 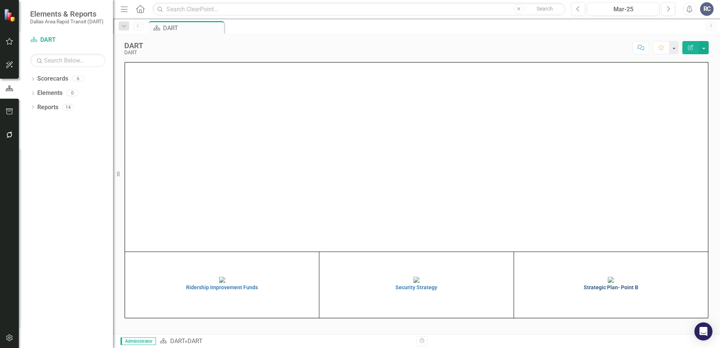 What do you see at coordinates (545, 9) in the screenshot?
I see `button: Search` at bounding box center [545, 9].